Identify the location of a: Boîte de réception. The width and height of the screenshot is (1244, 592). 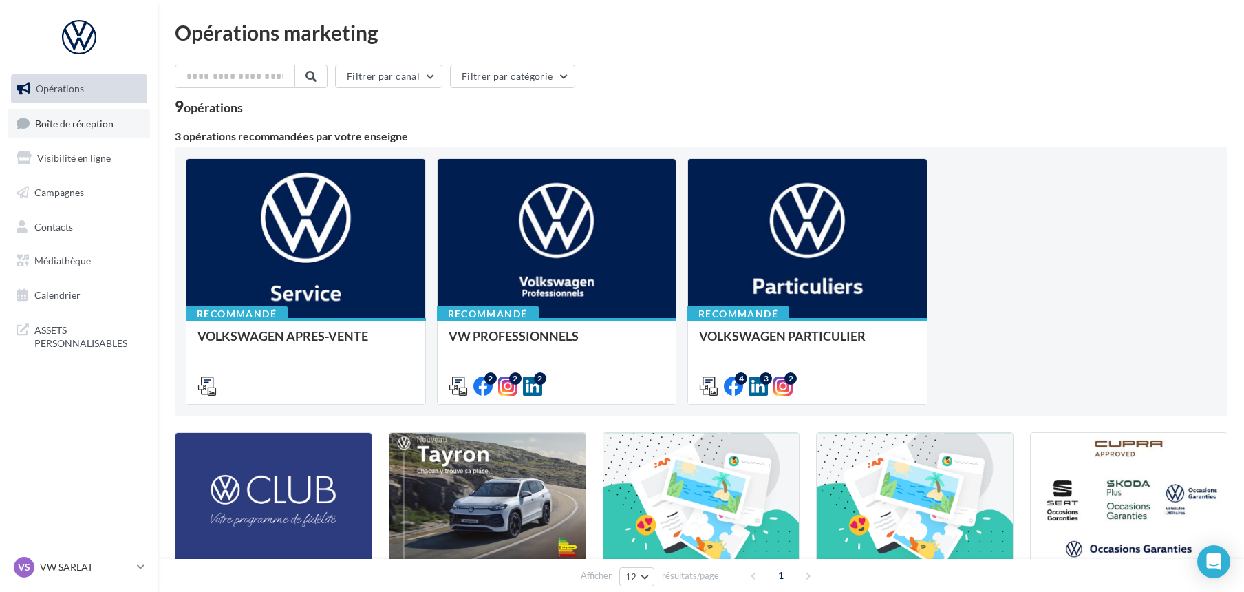
(79, 123).